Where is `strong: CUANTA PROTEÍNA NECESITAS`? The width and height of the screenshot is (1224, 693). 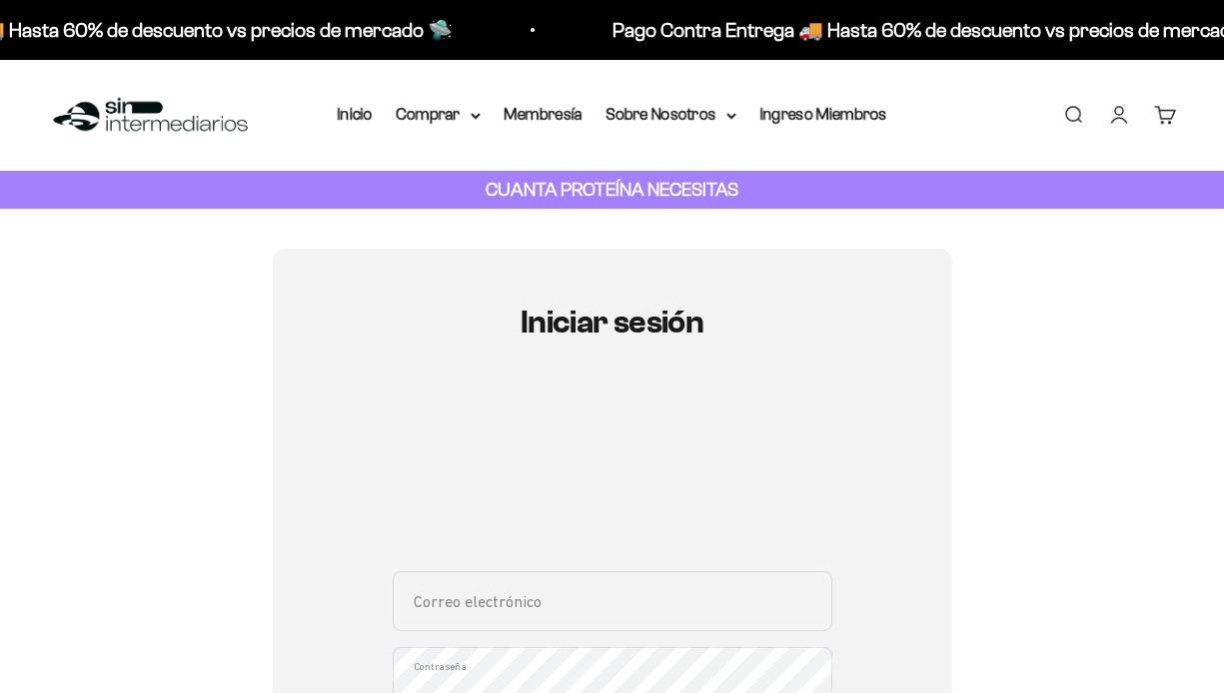
strong: CUANTA PROTEÍNA NECESITAS is located at coordinates (612, 189).